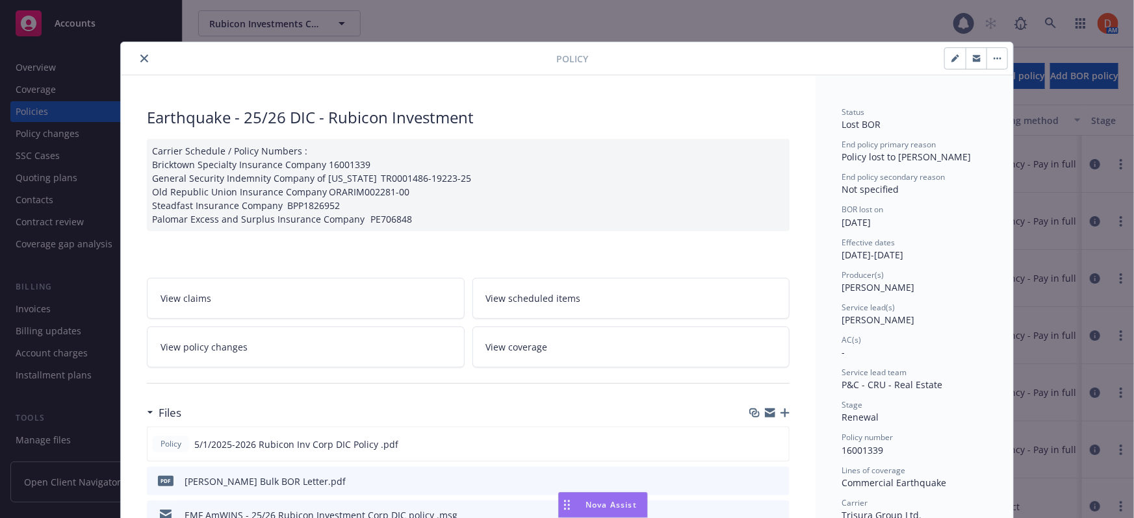  I want to click on span: Renewal, so click(860, 417).